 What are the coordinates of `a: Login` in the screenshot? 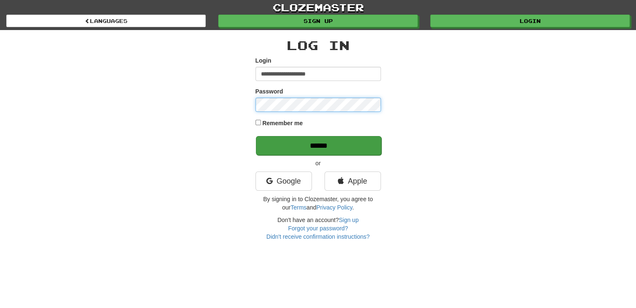 It's located at (530, 21).